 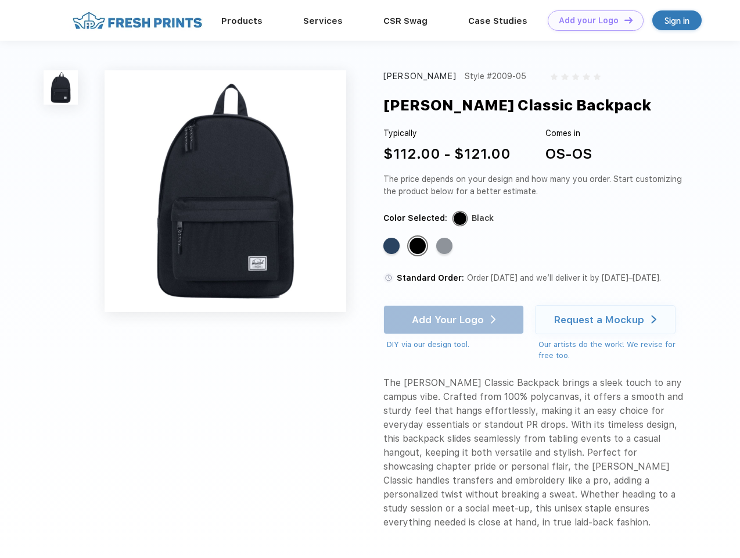 I want to click on div: Sign in, so click(x=677, y=20).